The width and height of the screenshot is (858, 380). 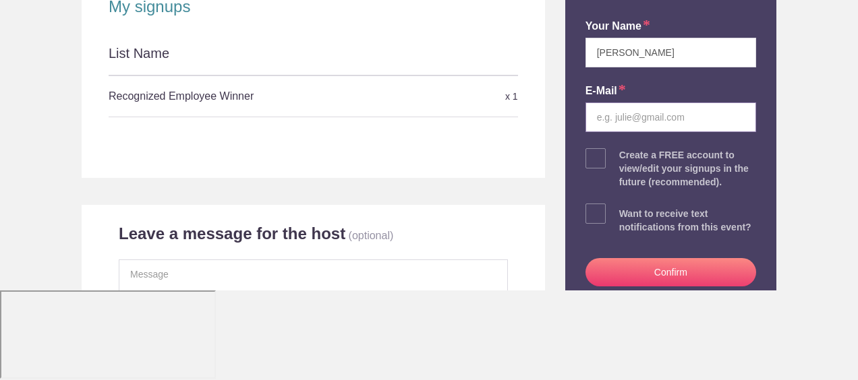 What do you see at coordinates (687, 169) in the screenshot?
I see `div: Create a FREE account to view/edit your signups in the future (recommended).` at bounding box center [687, 169].